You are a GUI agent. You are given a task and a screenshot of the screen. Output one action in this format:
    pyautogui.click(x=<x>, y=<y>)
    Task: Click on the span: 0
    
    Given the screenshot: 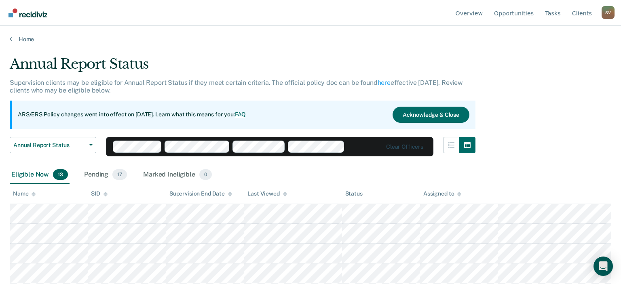 What is the action you would take?
    pyautogui.click(x=205, y=175)
    